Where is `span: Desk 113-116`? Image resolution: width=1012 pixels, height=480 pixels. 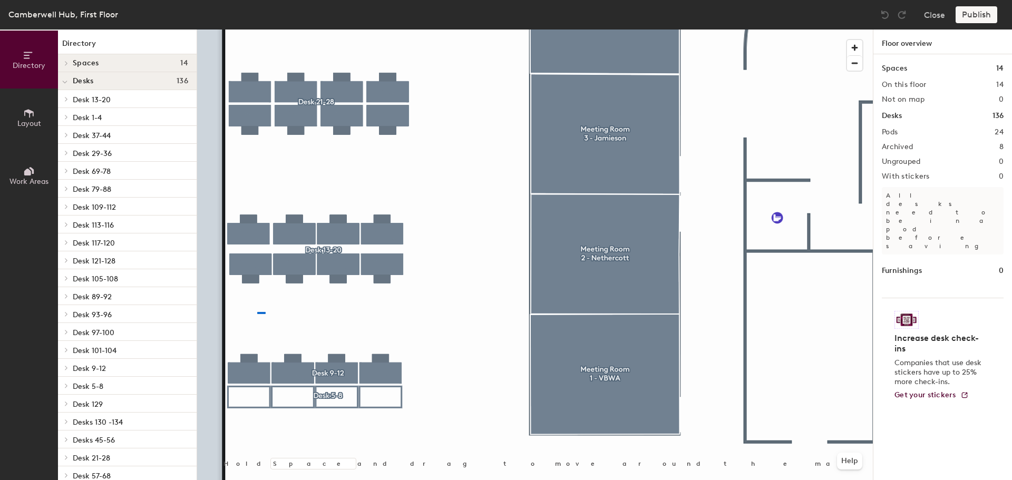
span: Desk 113-116 is located at coordinates (93, 225).